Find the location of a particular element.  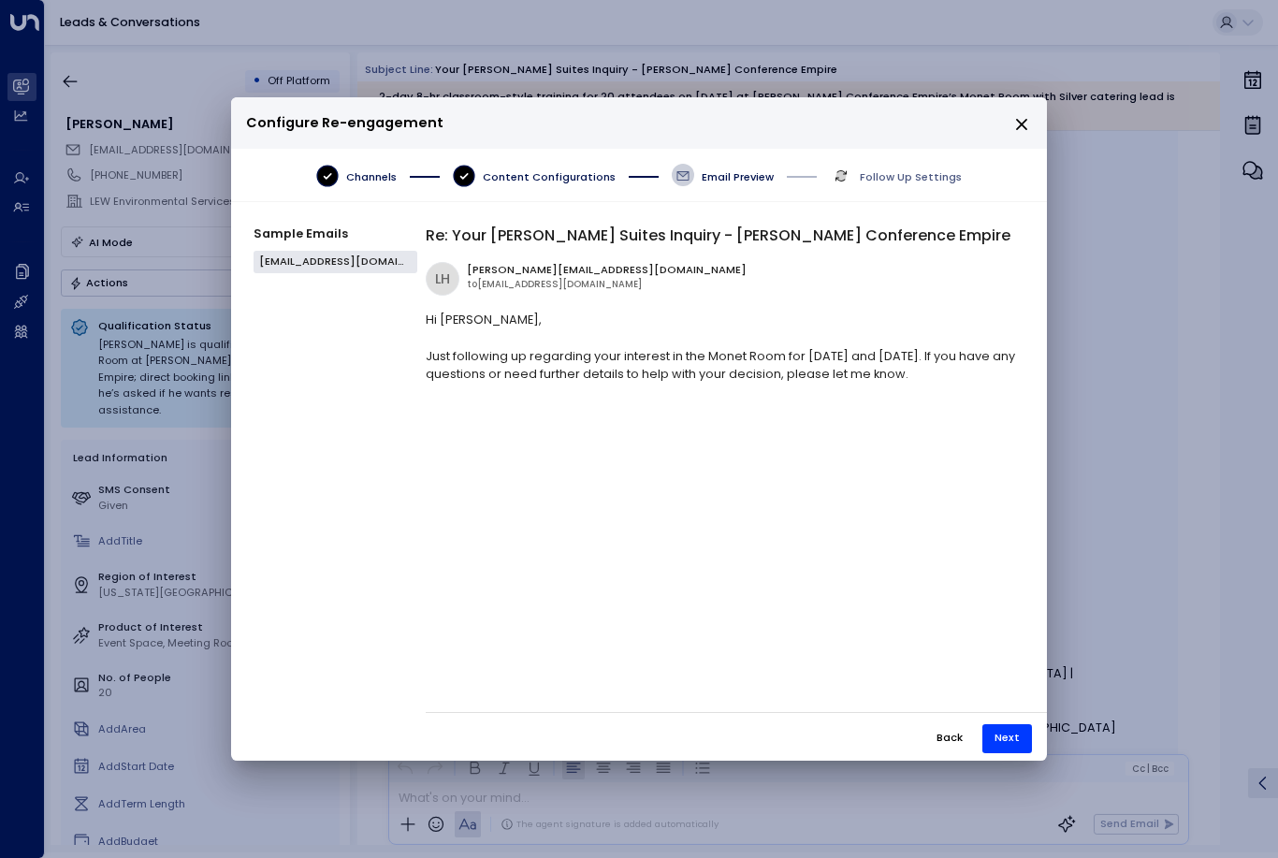

span: Configure Re-engagement is located at coordinates (344, 123).